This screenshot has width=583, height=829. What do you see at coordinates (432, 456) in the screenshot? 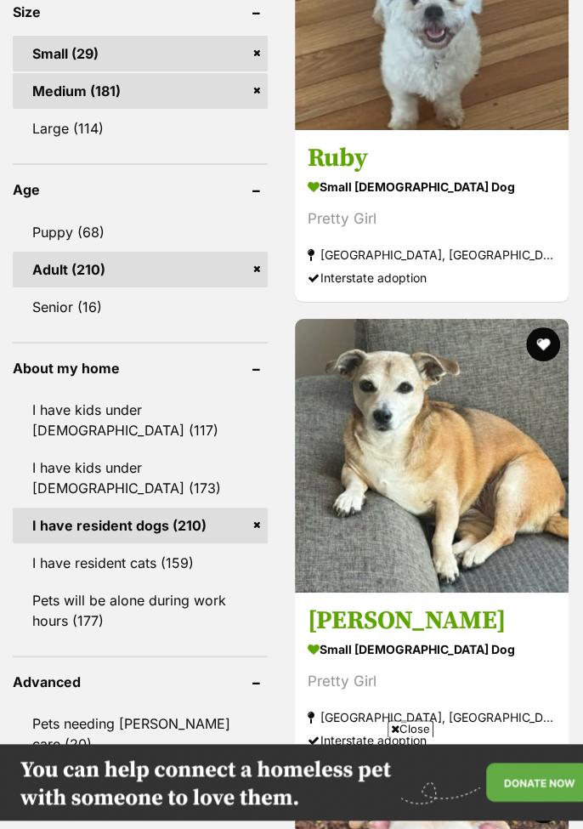
I see `img: Shana - Jack Russell Terrier Dog` at bounding box center [432, 456].